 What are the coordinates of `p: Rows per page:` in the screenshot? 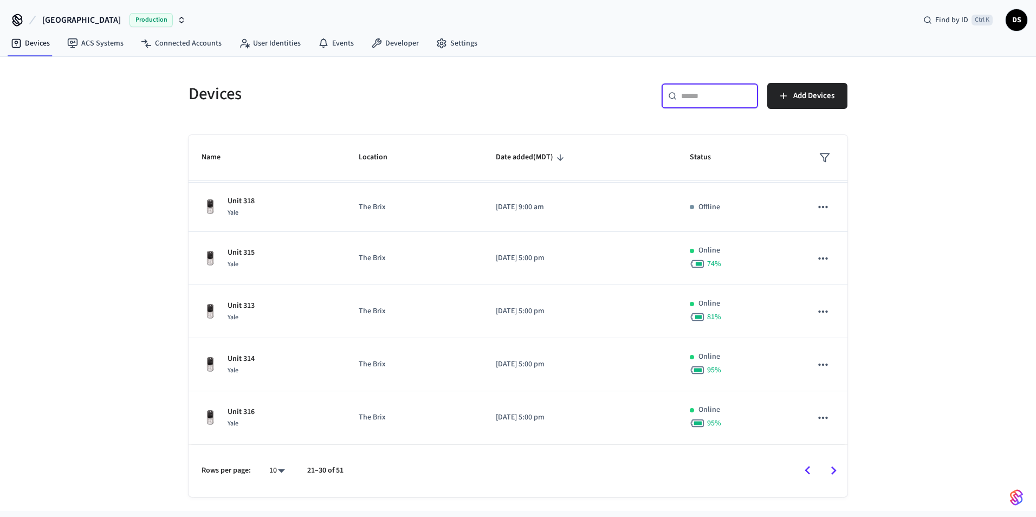 It's located at (226, 470).